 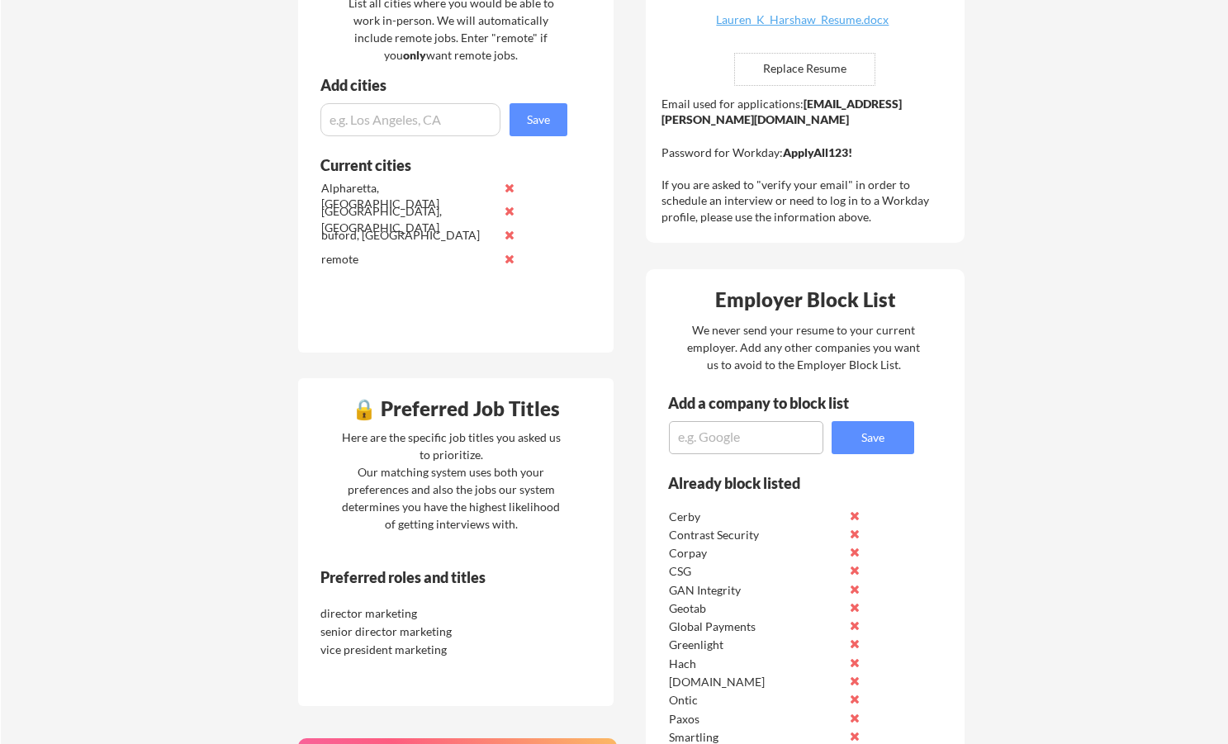 I want to click on div: Ontic, so click(x=756, y=701).